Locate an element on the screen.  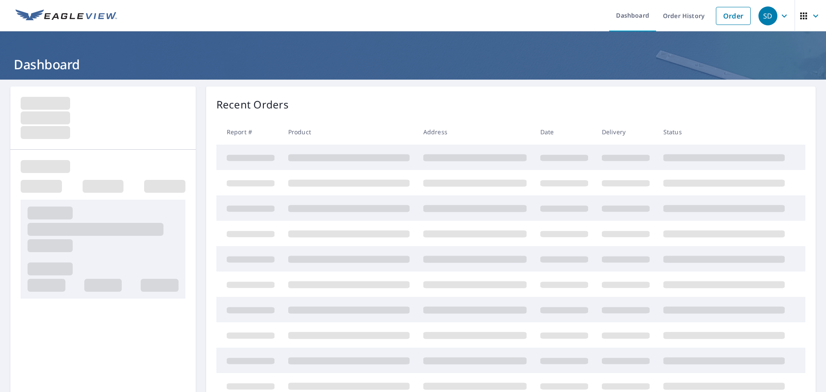
img: EV Logo is located at coordinates (66, 16).